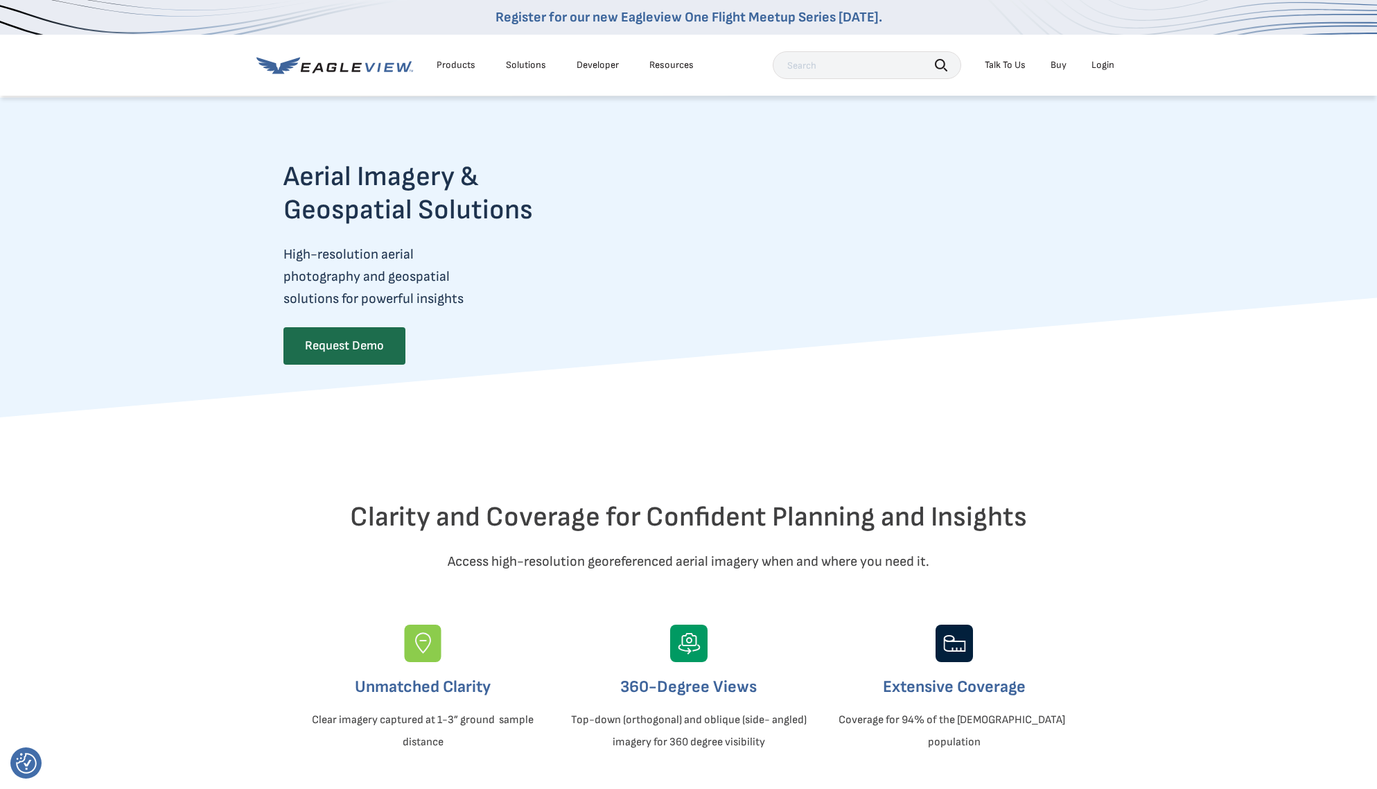 This screenshot has width=1377, height=789. Describe the element at coordinates (1103, 65) in the screenshot. I see `div: Login` at that location.